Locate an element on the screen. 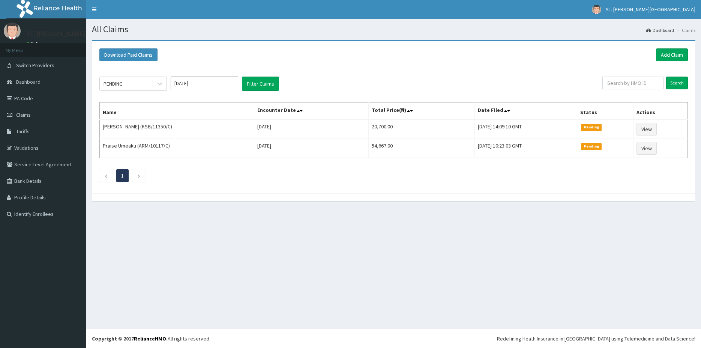 This screenshot has height=348, width=701. h1: All Claims is located at coordinates (394, 29).